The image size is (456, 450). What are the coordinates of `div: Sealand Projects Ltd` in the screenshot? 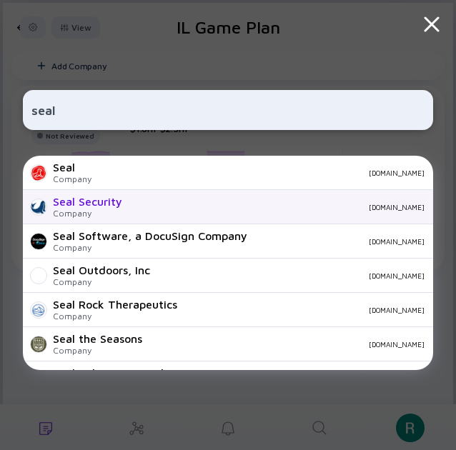 It's located at (108, 373).